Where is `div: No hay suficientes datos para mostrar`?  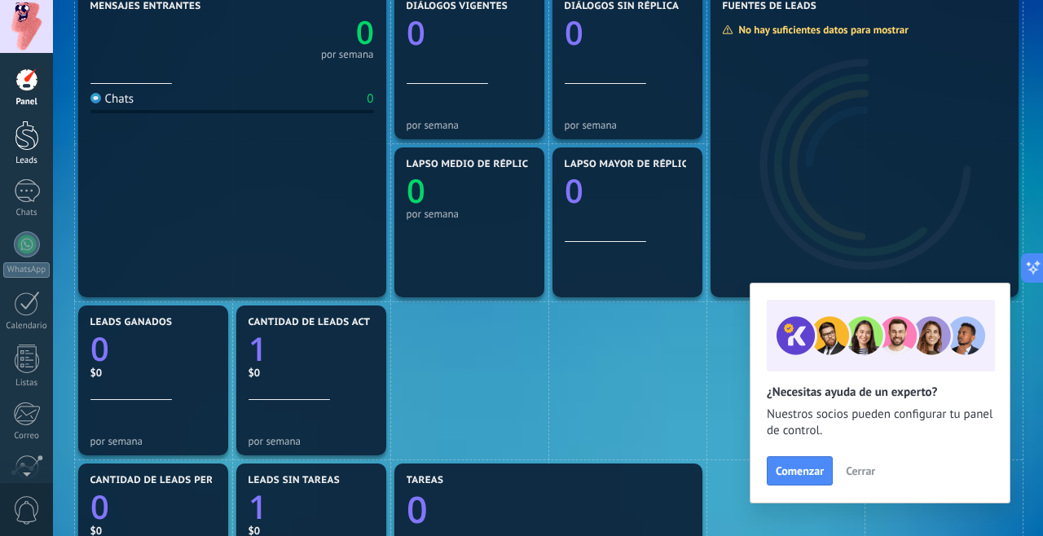 div: No hay suficientes datos para mostrar is located at coordinates (821, 29).